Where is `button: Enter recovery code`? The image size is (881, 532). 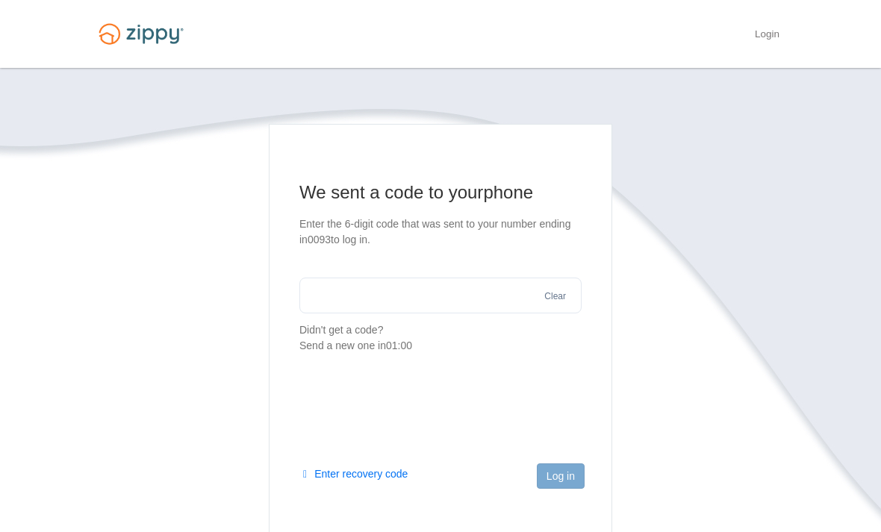 button: Enter recovery code is located at coordinates (355, 474).